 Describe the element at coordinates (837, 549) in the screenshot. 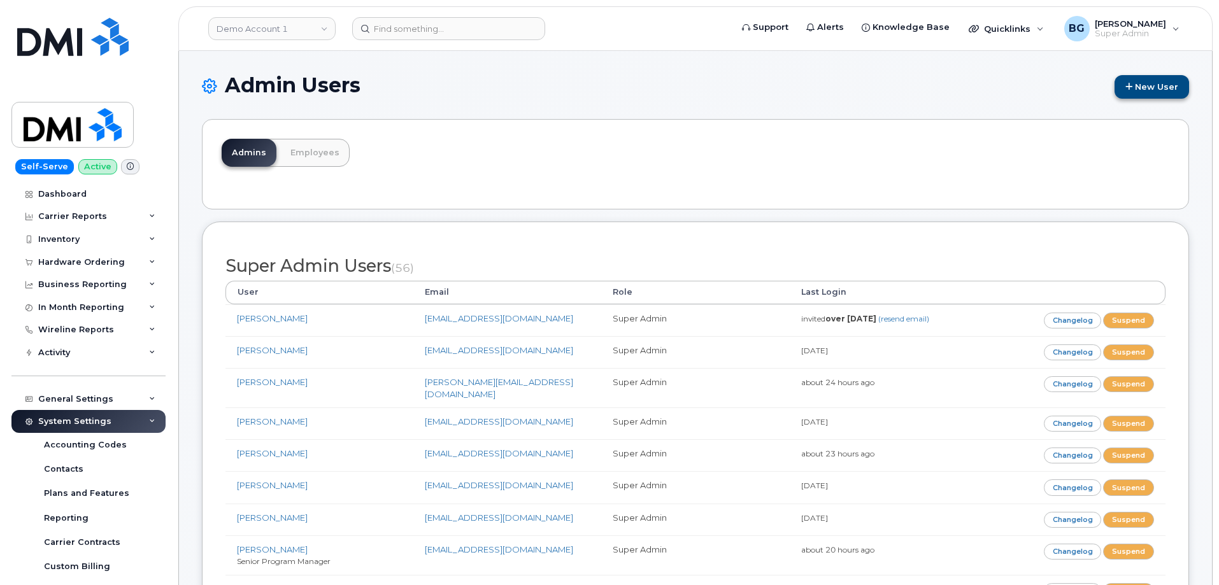

I see `small: about 20 hours ago` at that location.